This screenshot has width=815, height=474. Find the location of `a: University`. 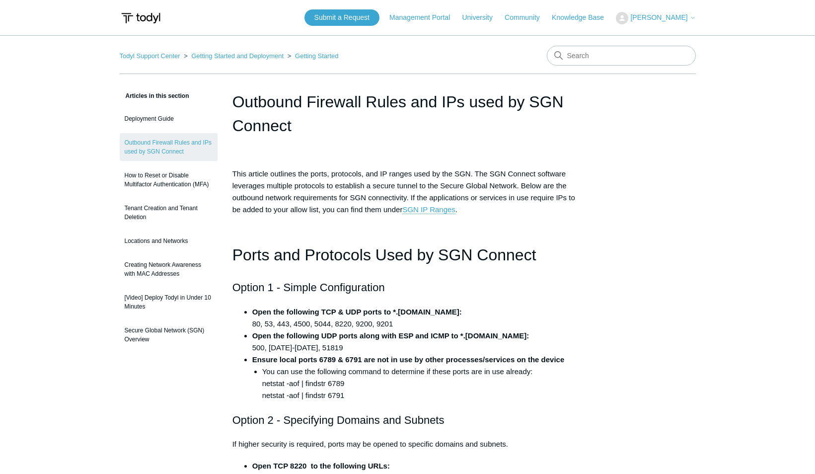

a: University is located at coordinates (482, 17).